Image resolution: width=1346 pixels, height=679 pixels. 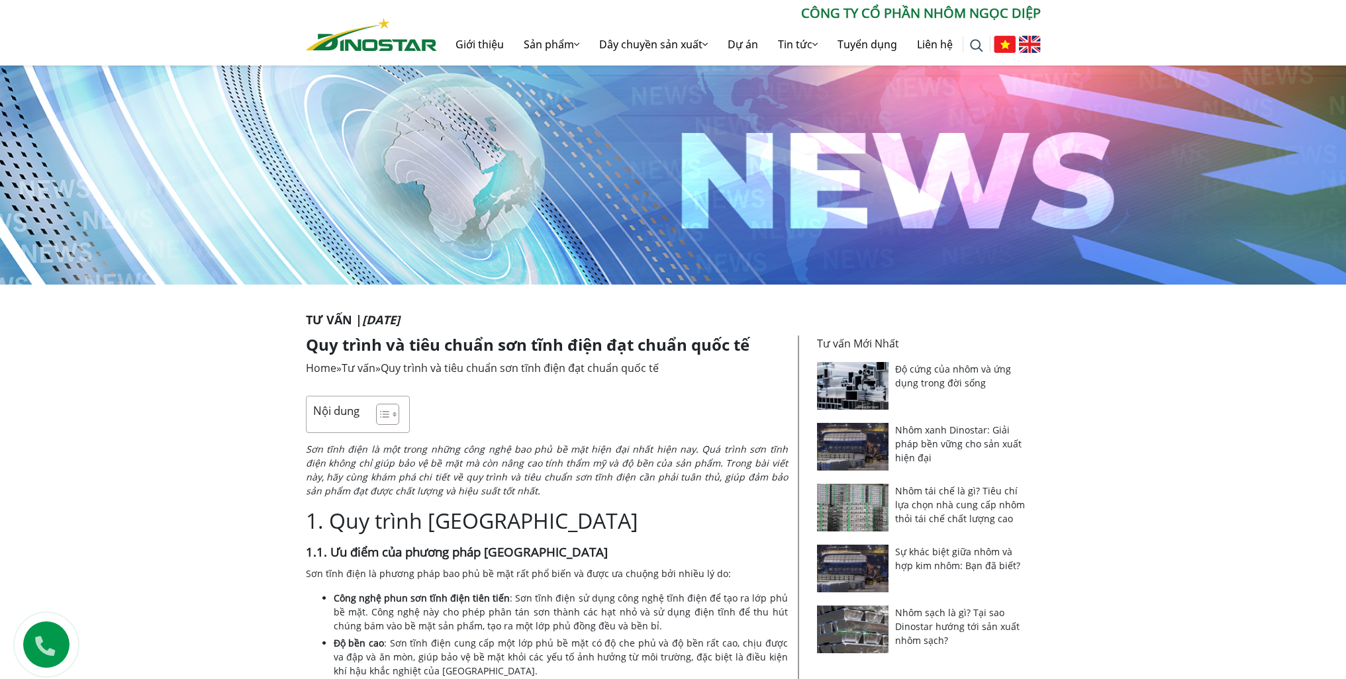 What do you see at coordinates (336, 410) in the screenshot?
I see `p: Nội dung` at bounding box center [336, 410].